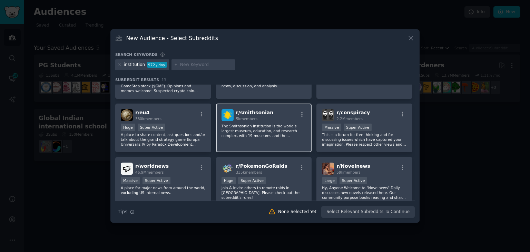 This screenshot has height=252, width=530. What do you see at coordinates (163, 139) in the screenshot?
I see `p: A place to share content, ask questions and/or talk about the grand strategy game Europa Universa...` at bounding box center [163, 139].